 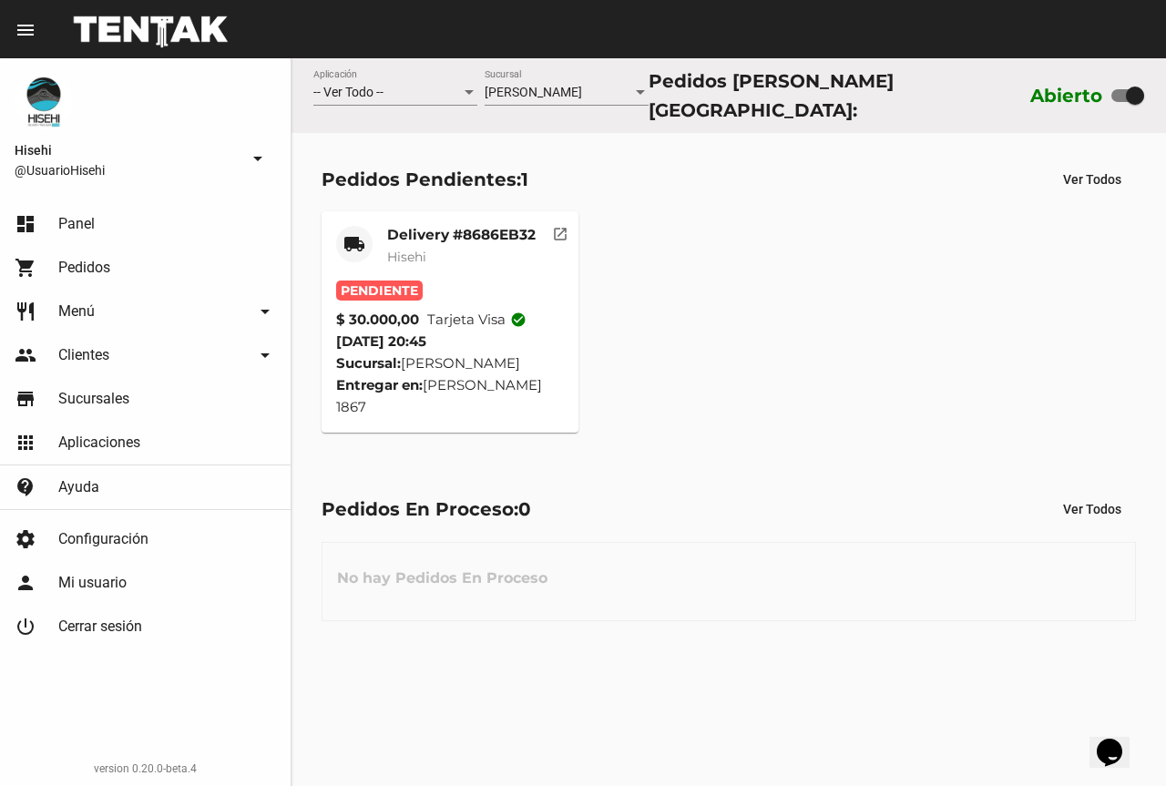 What do you see at coordinates (26, 487) in the screenshot?
I see `mat-icon: contact_support` at bounding box center [26, 487].